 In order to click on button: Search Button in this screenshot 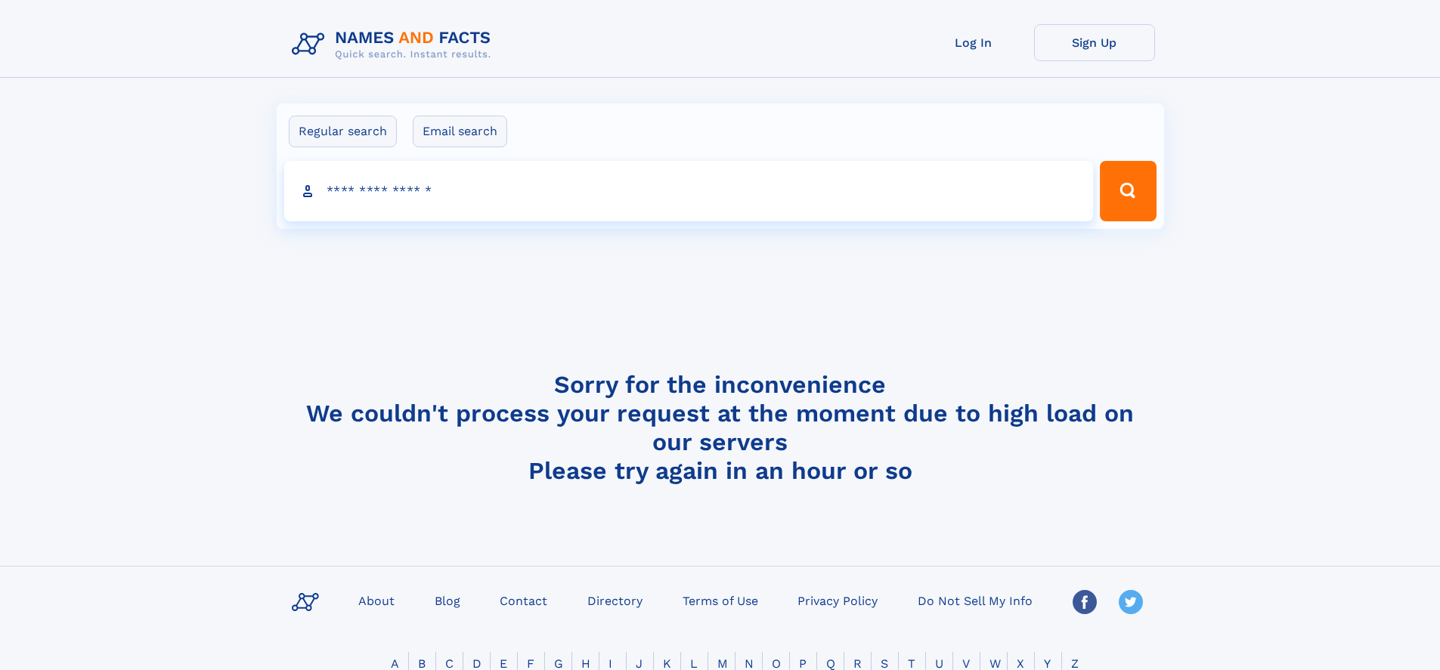, I will do `click(1128, 191)`.